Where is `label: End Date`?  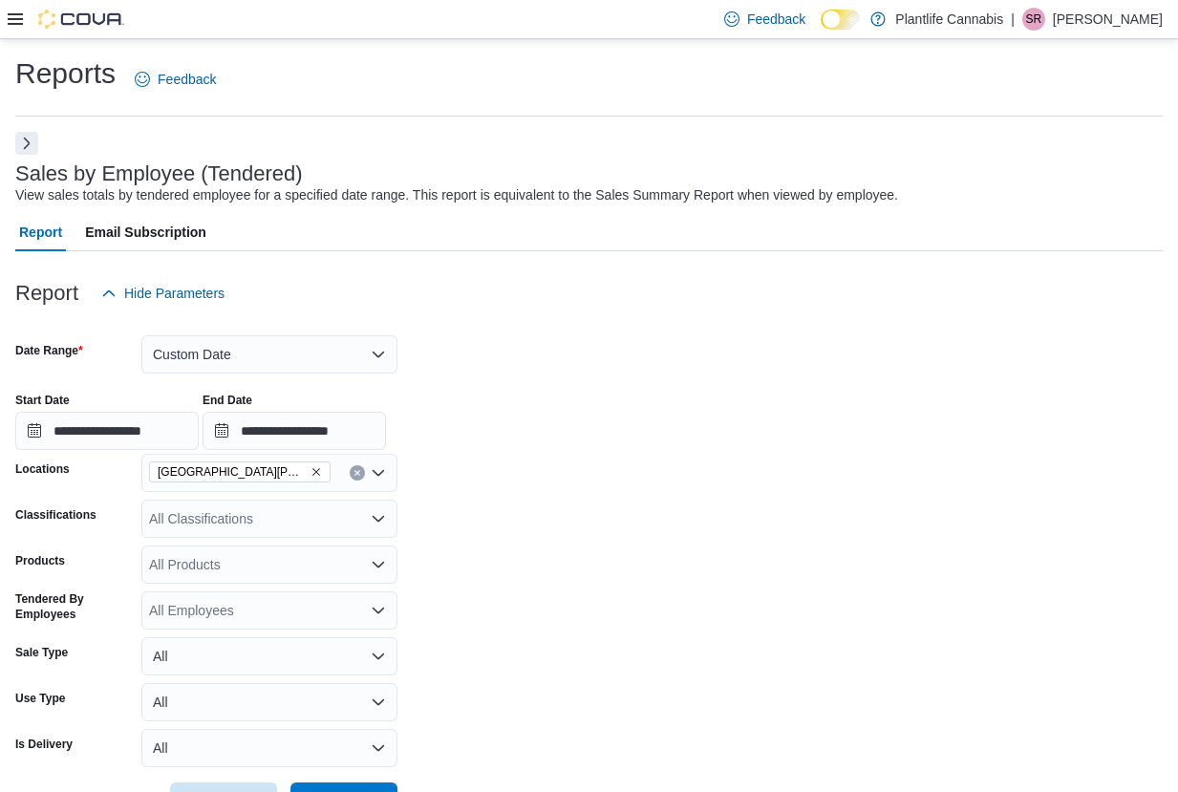 label: End Date is located at coordinates (227, 400).